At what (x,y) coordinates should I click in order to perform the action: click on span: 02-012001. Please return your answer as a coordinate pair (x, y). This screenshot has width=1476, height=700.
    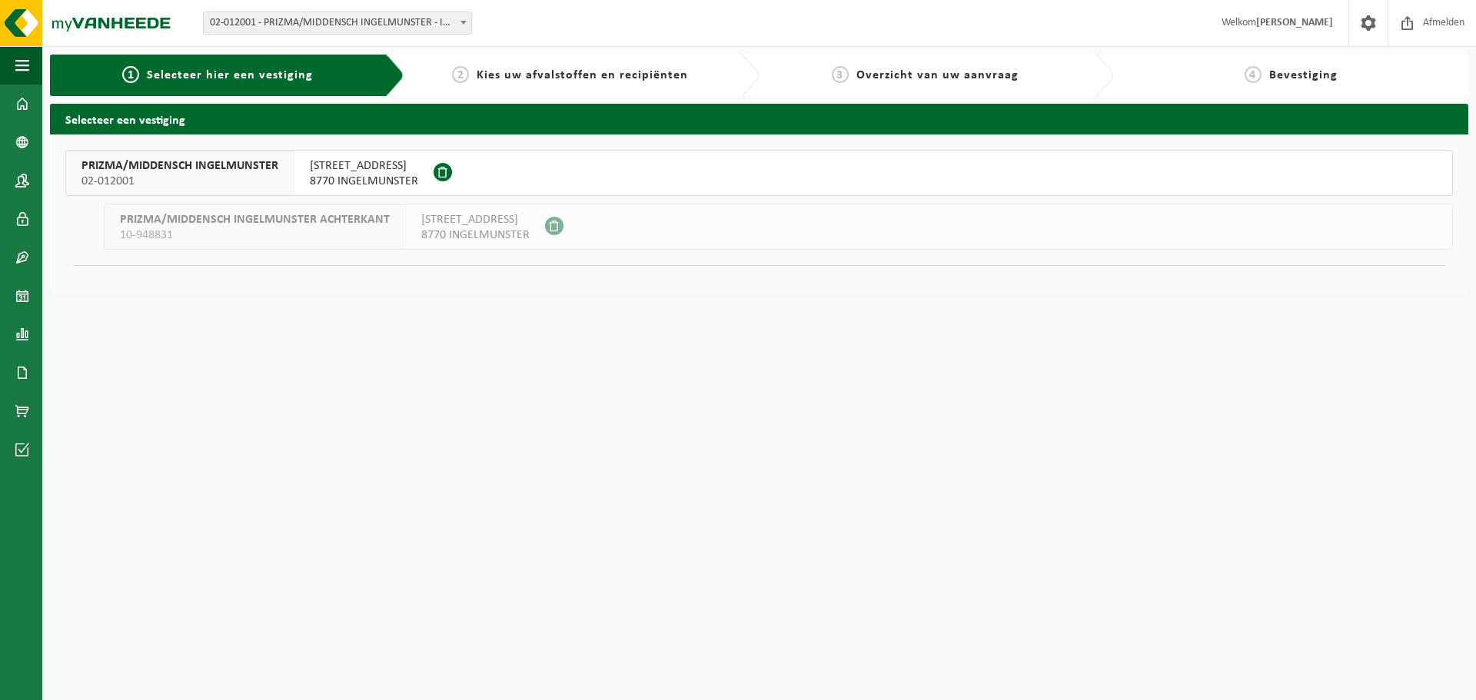
    Looking at the image, I should click on (180, 181).